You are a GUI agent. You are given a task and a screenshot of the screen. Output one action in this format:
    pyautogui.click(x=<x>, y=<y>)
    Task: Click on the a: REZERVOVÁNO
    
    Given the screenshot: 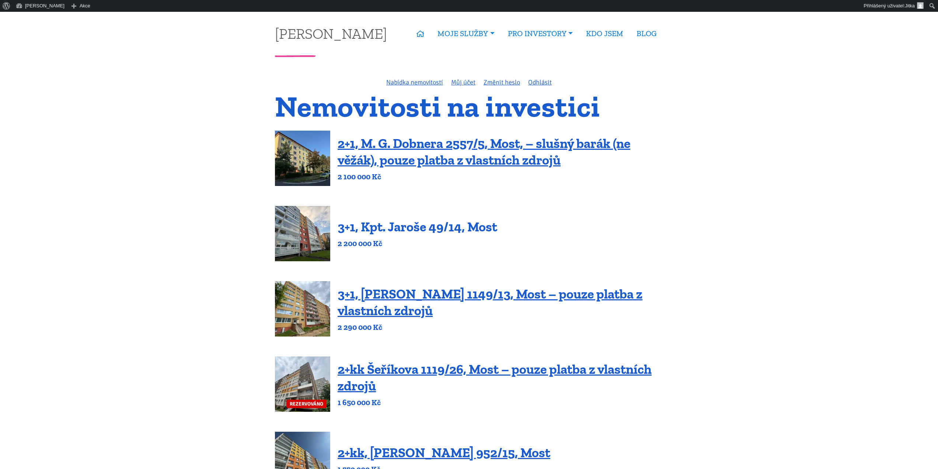 What is the action you would take?
    pyautogui.click(x=303, y=384)
    